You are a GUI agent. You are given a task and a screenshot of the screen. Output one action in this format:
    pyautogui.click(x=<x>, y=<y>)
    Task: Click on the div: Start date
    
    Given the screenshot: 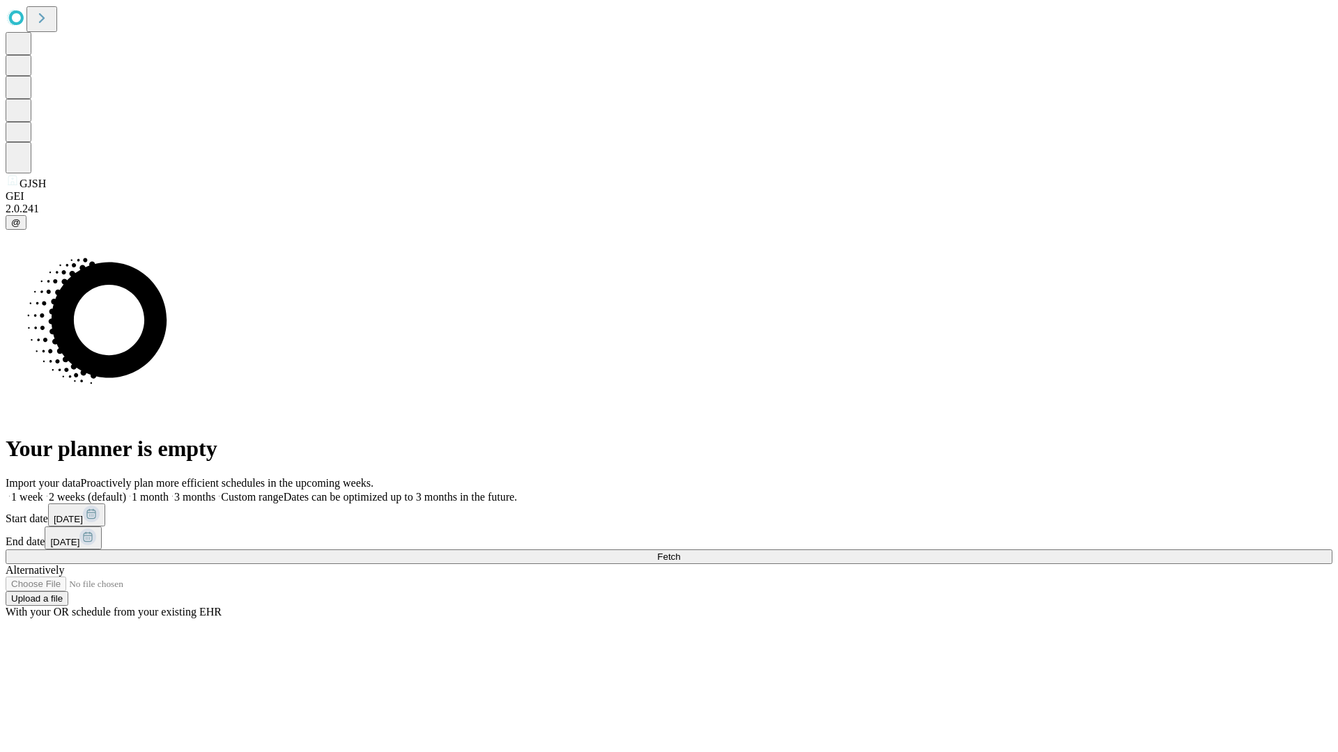 What is the action you would take?
    pyautogui.click(x=669, y=515)
    